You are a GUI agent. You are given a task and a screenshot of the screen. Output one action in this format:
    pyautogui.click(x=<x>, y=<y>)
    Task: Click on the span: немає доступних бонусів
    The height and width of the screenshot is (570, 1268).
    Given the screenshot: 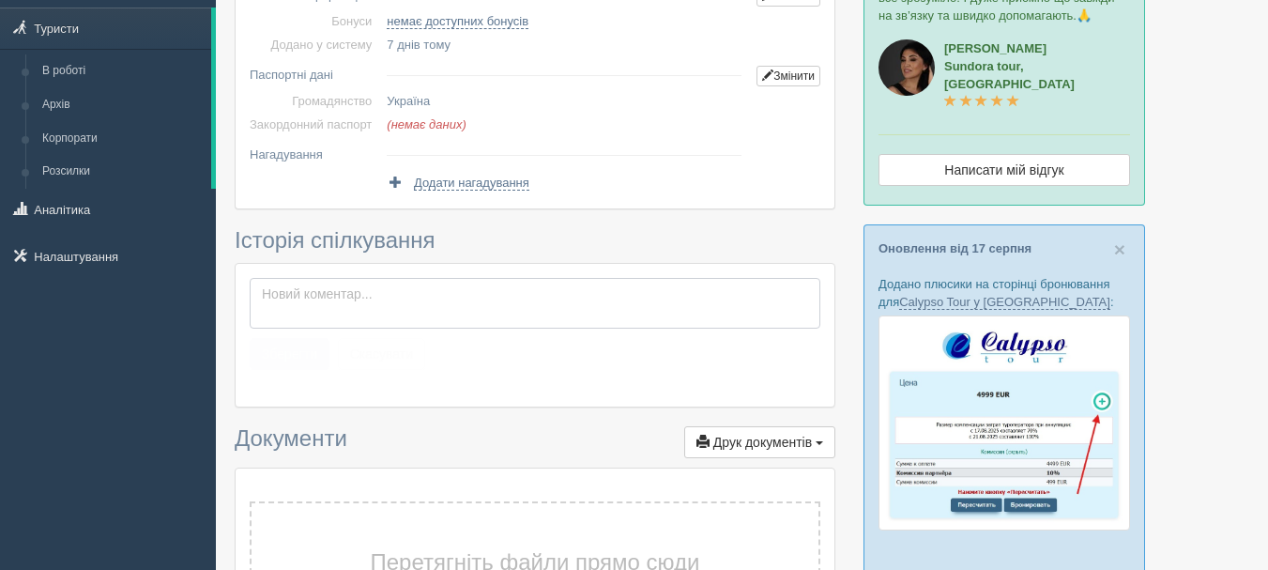 What is the action you would take?
    pyautogui.click(x=457, y=22)
    